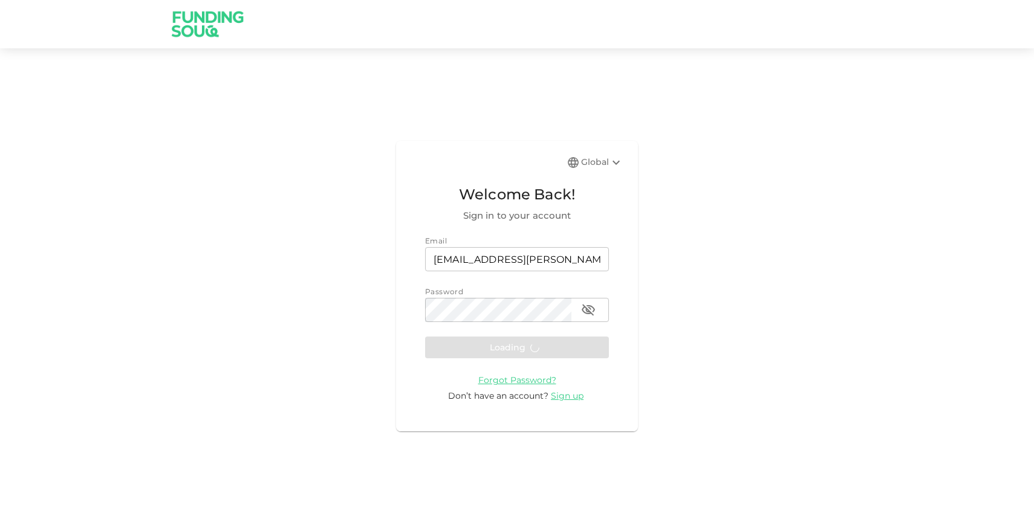  I want to click on span: Password, so click(444, 291).